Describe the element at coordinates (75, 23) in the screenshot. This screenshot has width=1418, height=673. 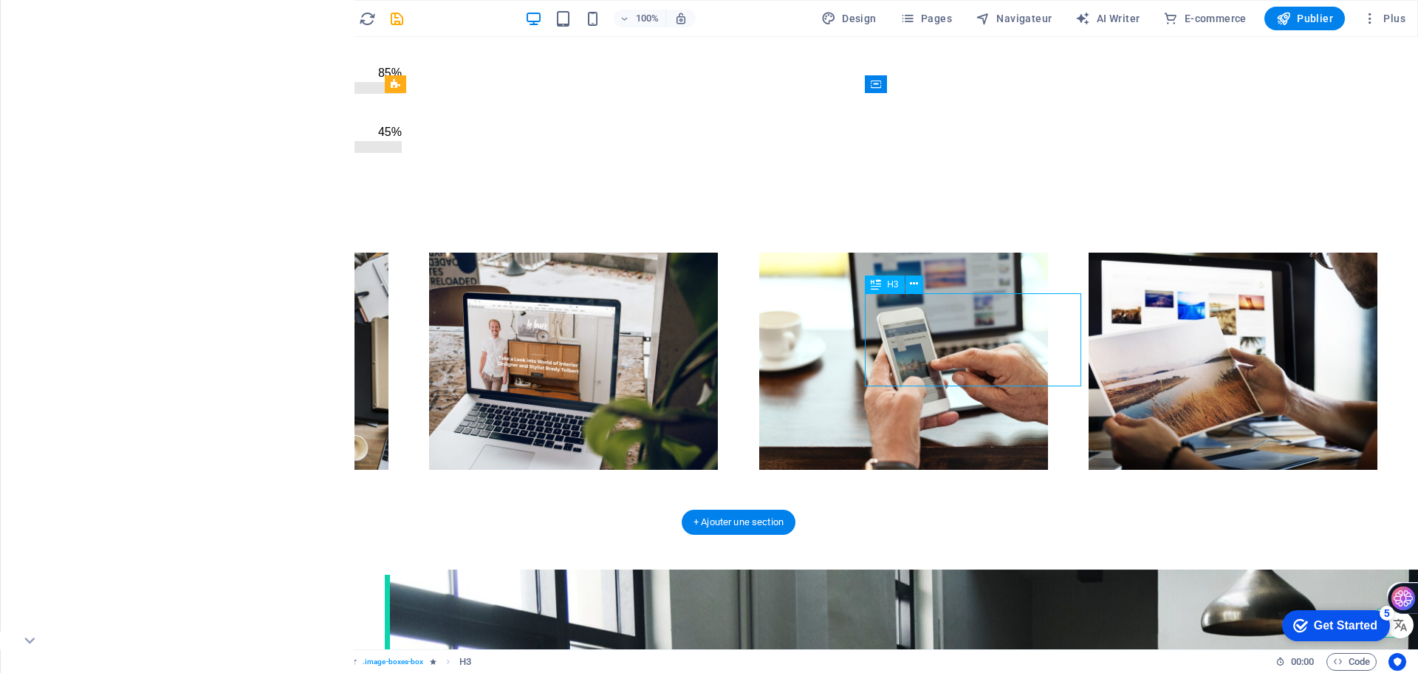
I see `div: Get Started` at that location.